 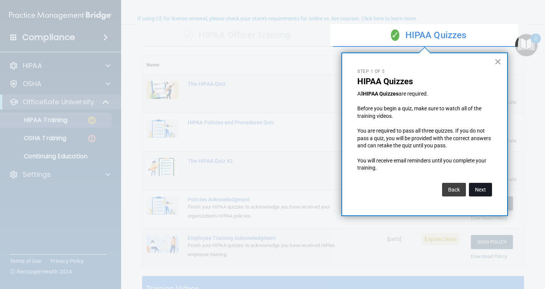 What do you see at coordinates (425, 112) in the screenshot?
I see `p: Before you begin a quiz, make sure to watch all of the training videos.` at bounding box center [425, 112].